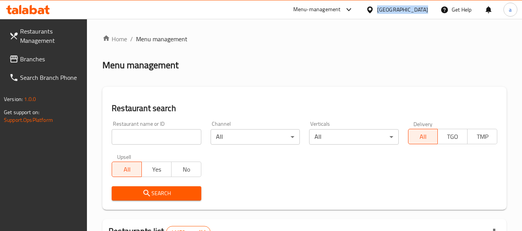  I want to click on h2: Restaurant search, so click(304, 109).